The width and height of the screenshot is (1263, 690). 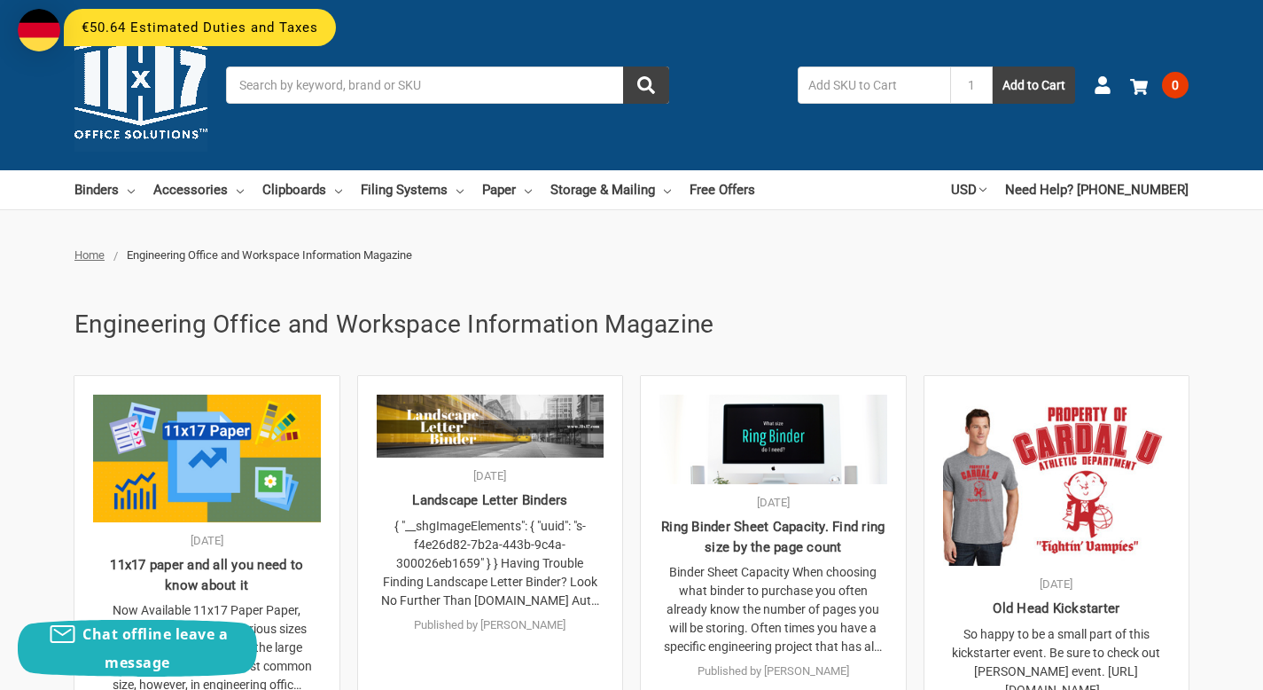 What do you see at coordinates (1175, 85) in the screenshot?
I see `span: 0` at bounding box center [1175, 85].